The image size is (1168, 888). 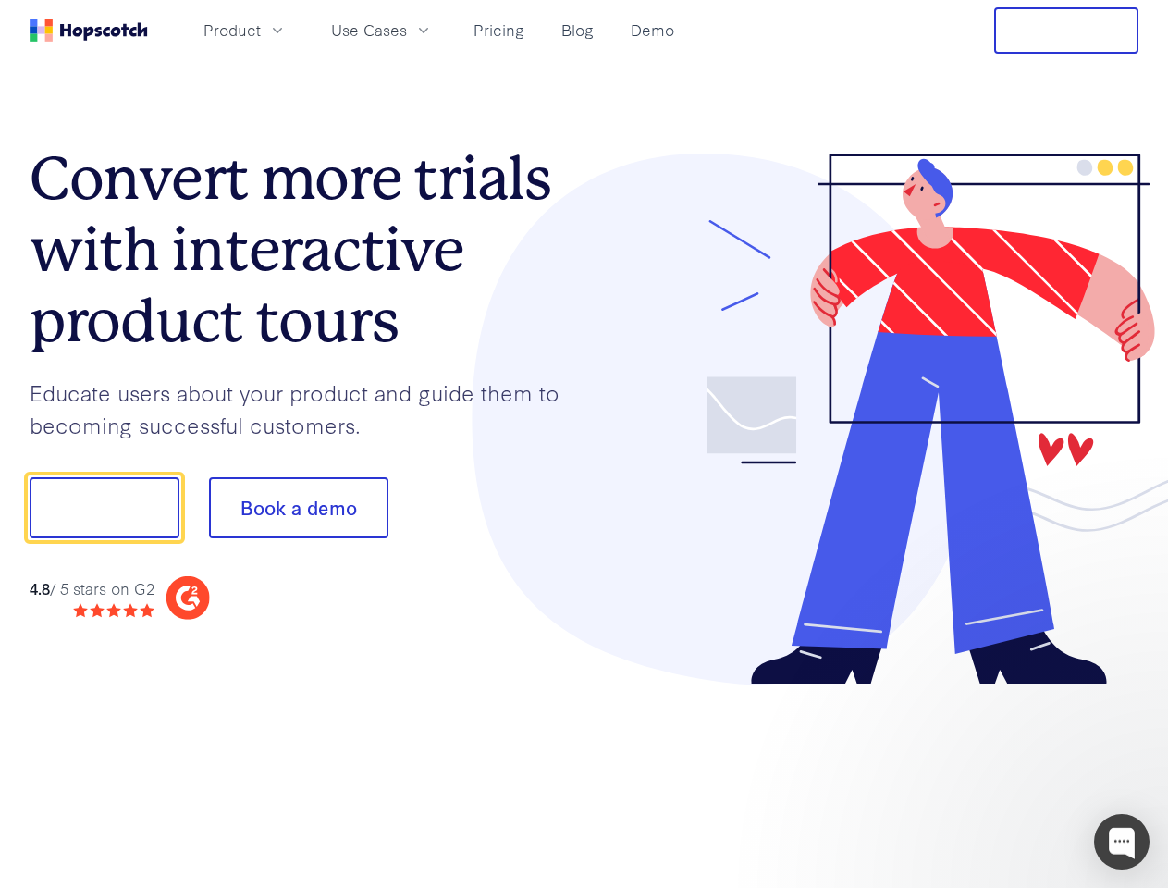 What do you see at coordinates (652, 30) in the screenshot?
I see `a: Demo` at bounding box center [652, 30].